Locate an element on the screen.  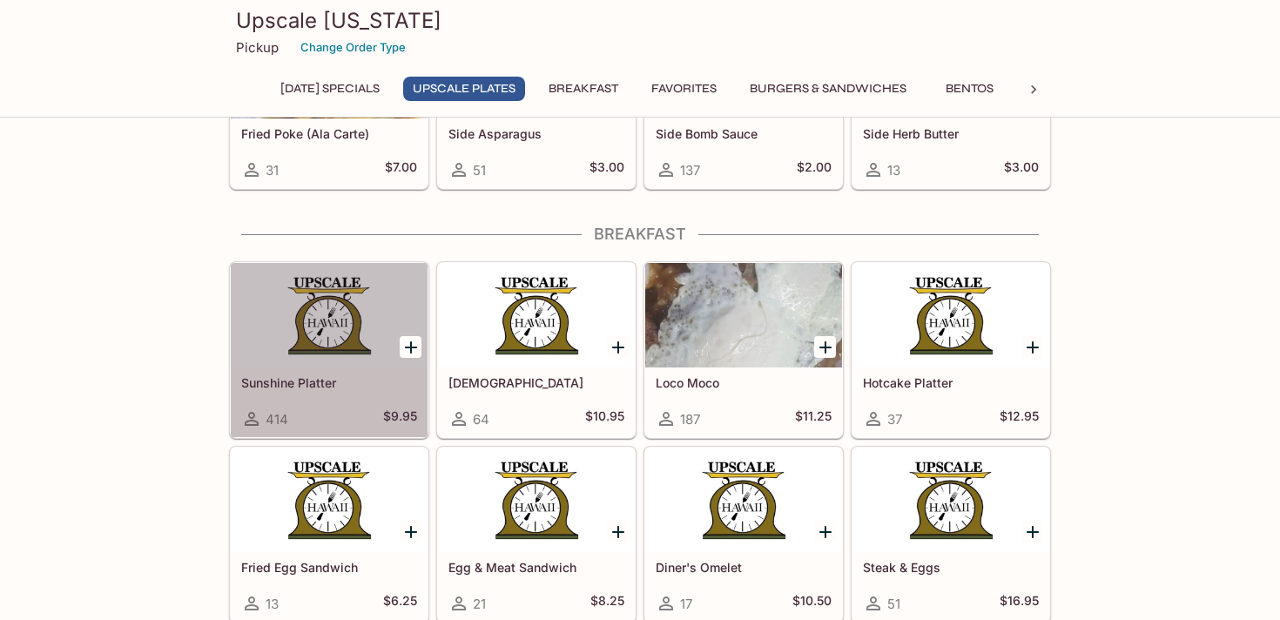
button: Add Steak & Eggs is located at coordinates (1032, 531).